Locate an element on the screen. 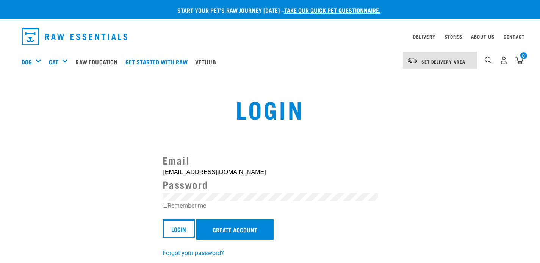  a: Cat is located at coordinates (53, 62).